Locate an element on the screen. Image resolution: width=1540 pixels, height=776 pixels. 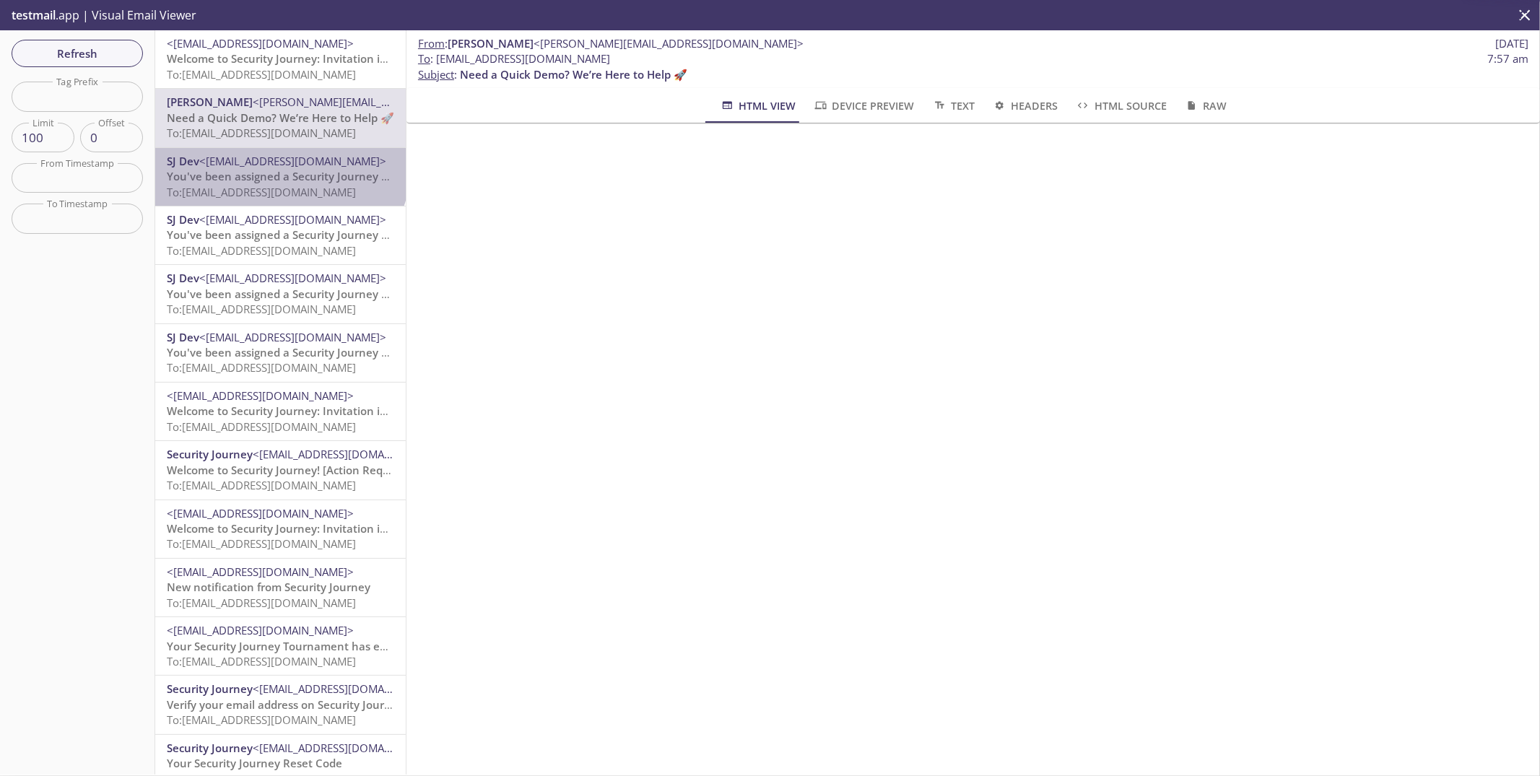
span: 7:57 am is located at coordinates (1508, 58).